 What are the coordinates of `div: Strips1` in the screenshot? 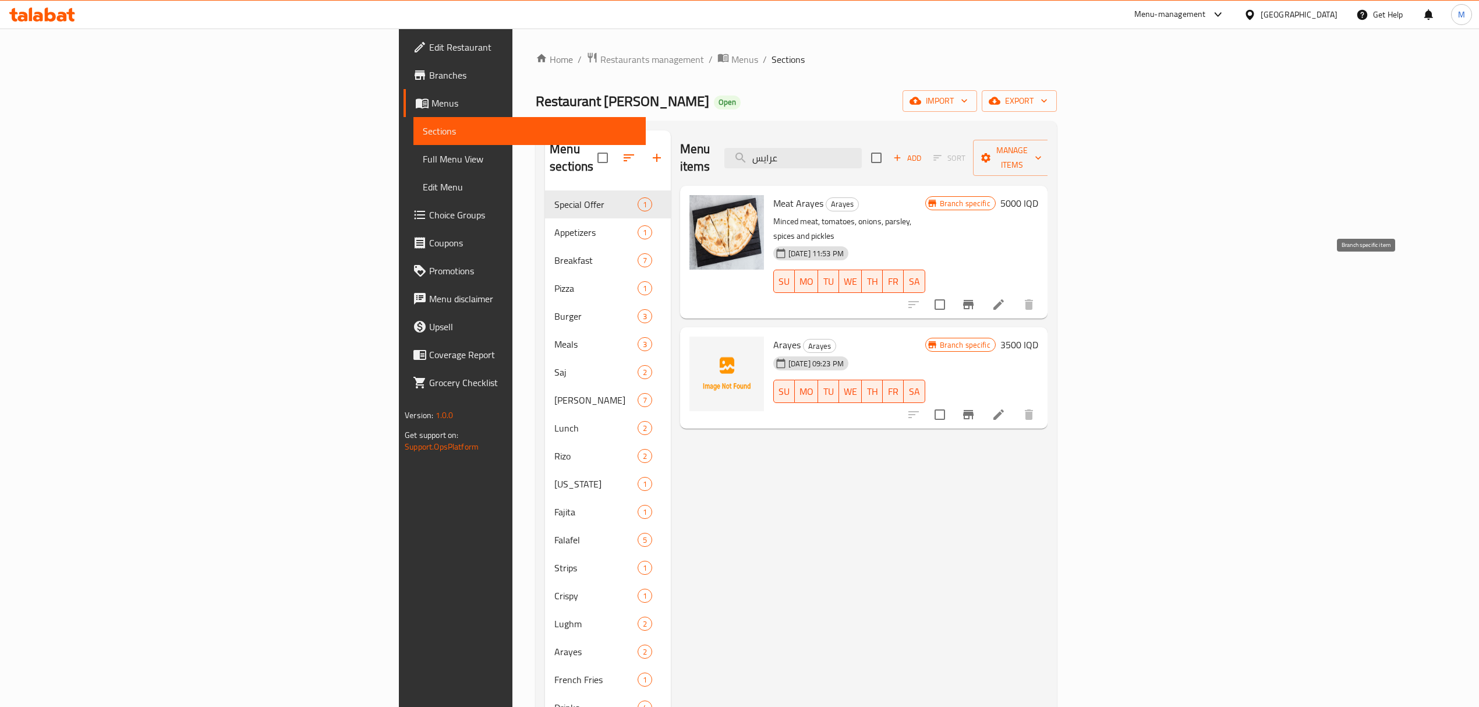 It's located at (608, 568).